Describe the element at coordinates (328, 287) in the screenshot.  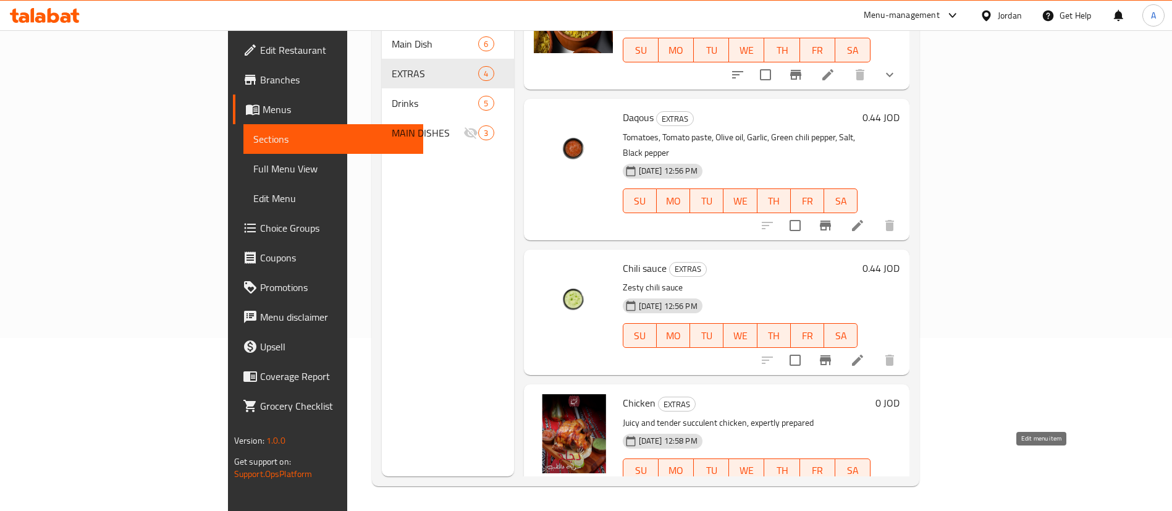
I see `a: Promotions` at that location.